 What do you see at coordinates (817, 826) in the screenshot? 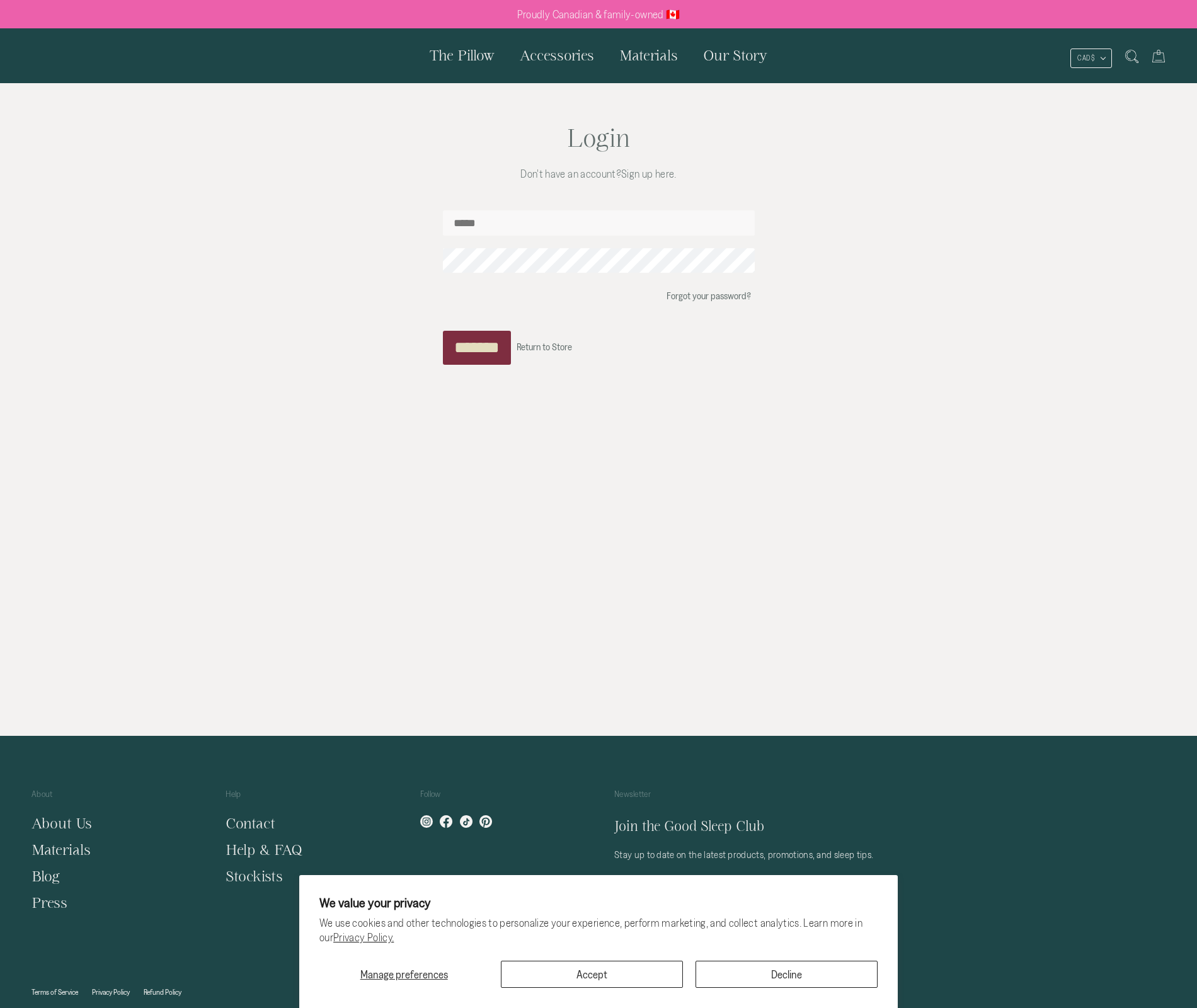
I see `h5: Join the Good Sleep Club` at bounding box center [817, 826].